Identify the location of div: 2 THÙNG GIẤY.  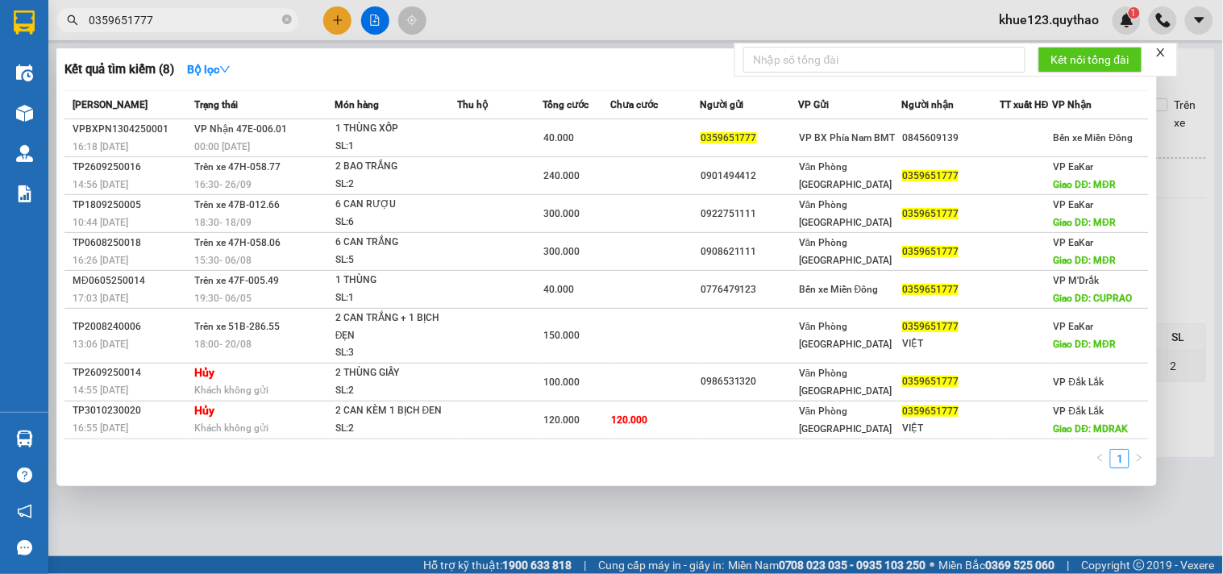
(396, 373).